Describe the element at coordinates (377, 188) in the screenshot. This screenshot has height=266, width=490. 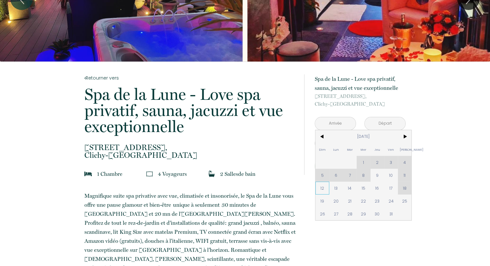
I see `span: 16` at that location.